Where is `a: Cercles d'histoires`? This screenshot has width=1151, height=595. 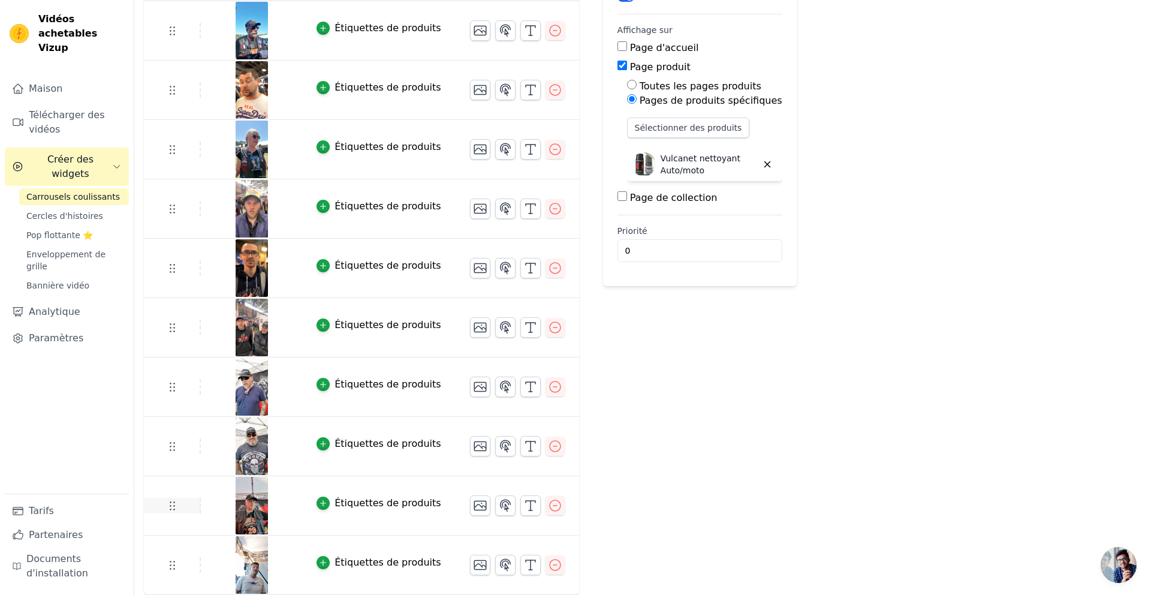 a: Cercles d'histoires is located at coordinates (74, 216).